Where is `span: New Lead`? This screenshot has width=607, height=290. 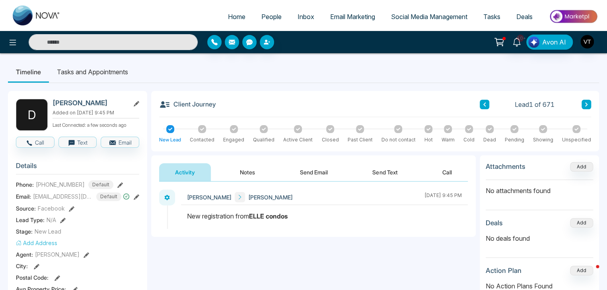
span: New Lead is located at coordinates (48, 232).